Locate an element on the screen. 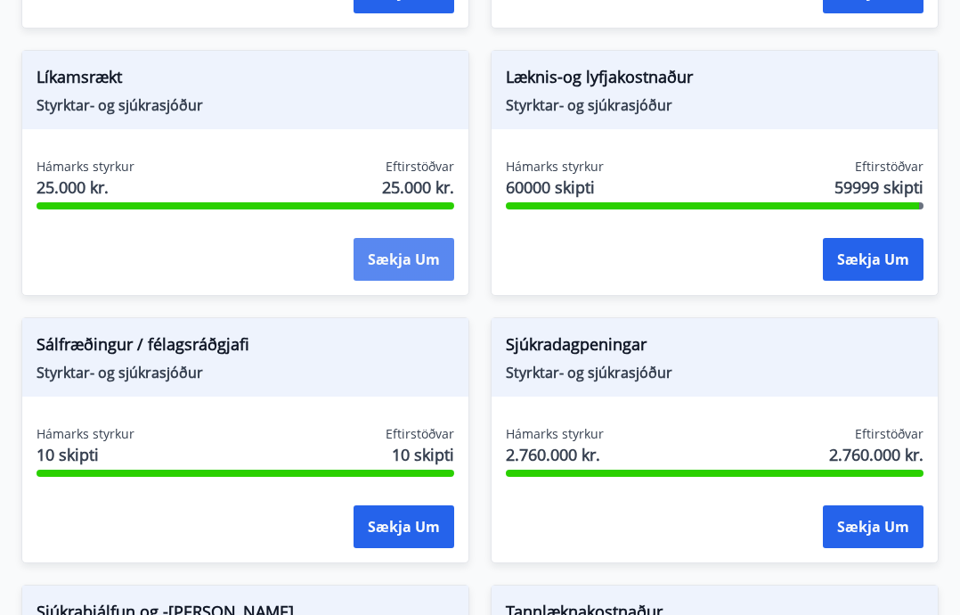 This screenshot has width=960, height=615. span: Sjúkradagpeningar is located at coordinates (714, 347).